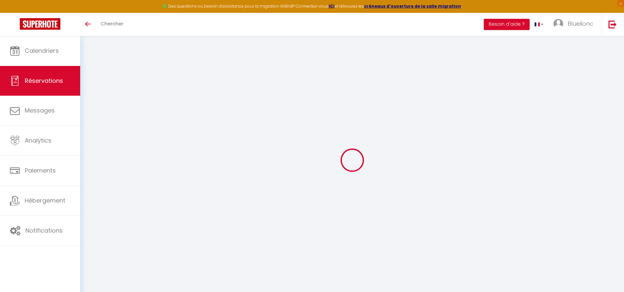  I want to click on span: Chercher, so click(112, 23).